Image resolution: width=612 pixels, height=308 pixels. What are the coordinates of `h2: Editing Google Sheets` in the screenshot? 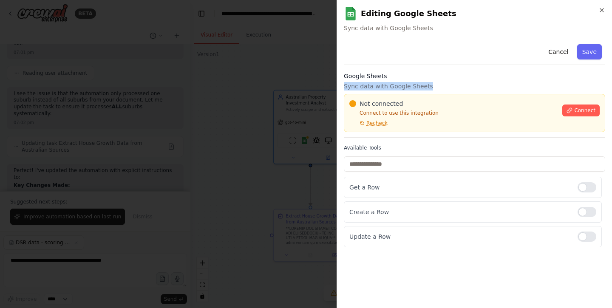 It's located at (475, 14).